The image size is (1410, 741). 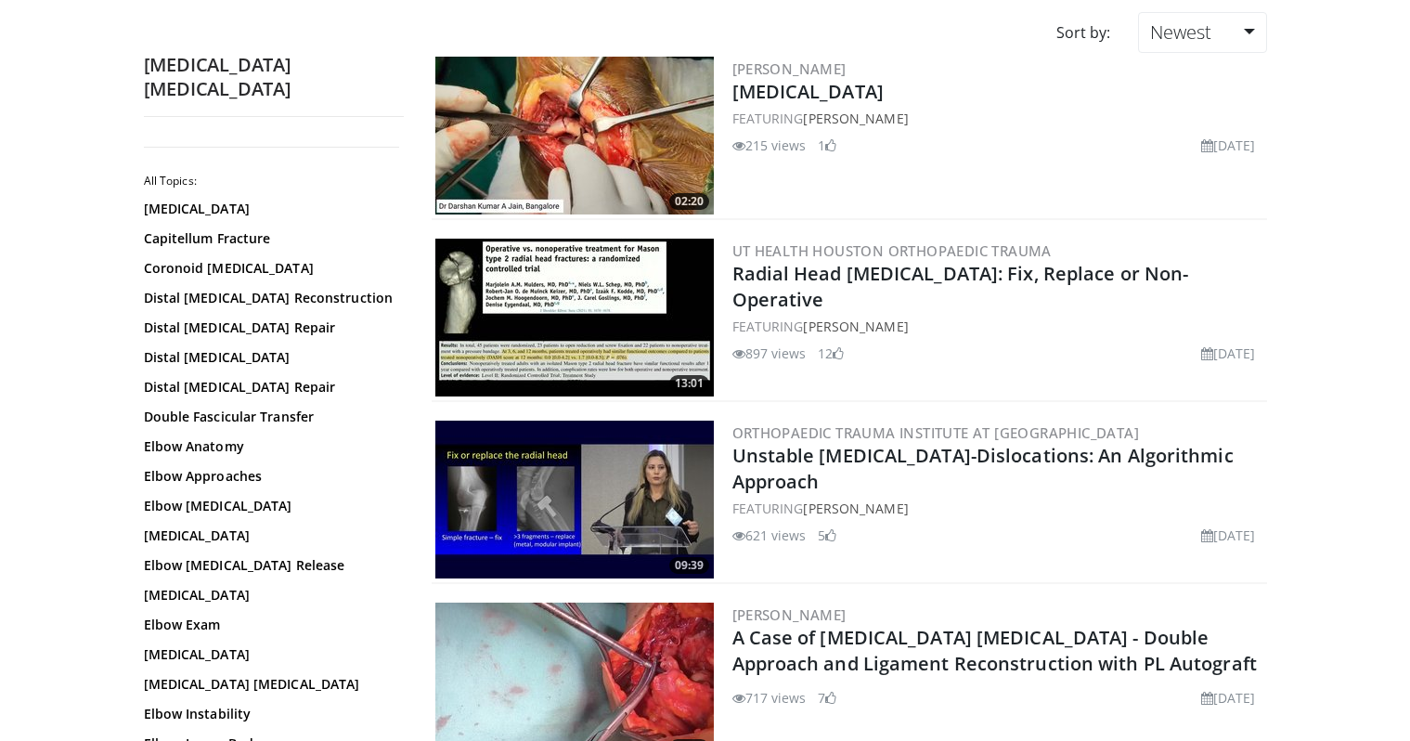 I want to click on span: 02:20, so click(x=689, y=201).